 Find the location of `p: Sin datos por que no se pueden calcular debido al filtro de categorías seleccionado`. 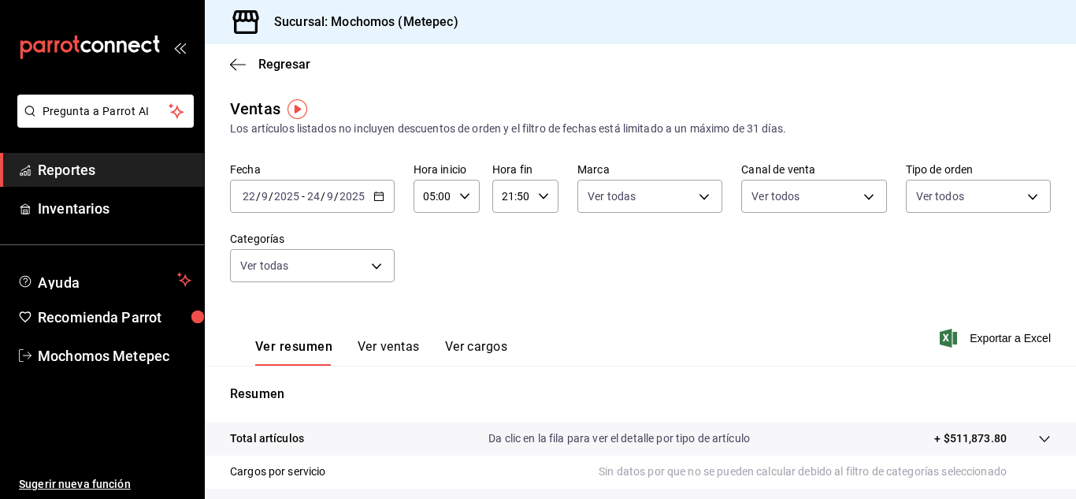

p: Sin datos por que no se pueden calcular debido al filtro de categorías seleccionado is located at coordinates (825, 471).